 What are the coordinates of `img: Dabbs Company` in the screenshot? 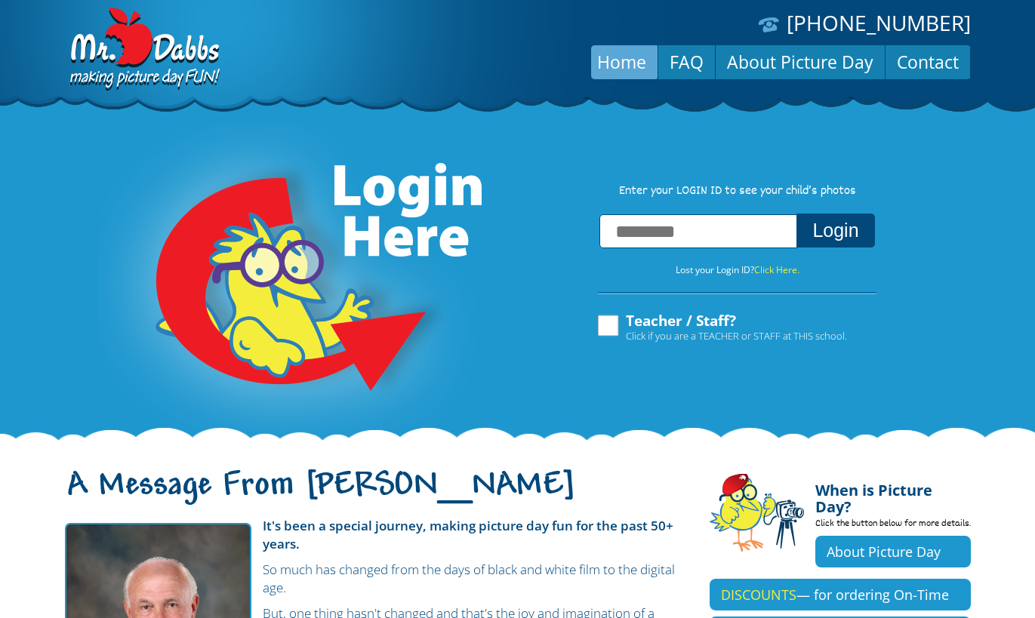 It's located at (143, 50).